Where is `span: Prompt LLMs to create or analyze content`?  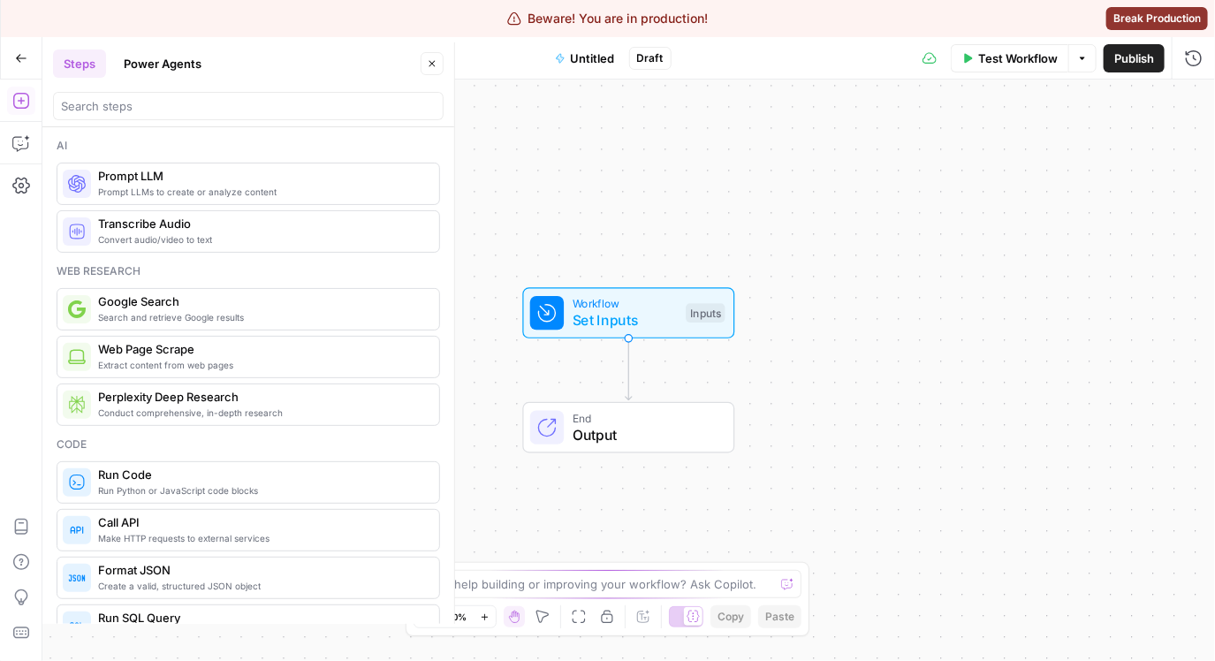 span: Prompt LLMs to create or analyze content is located at coordinates (262, 192).